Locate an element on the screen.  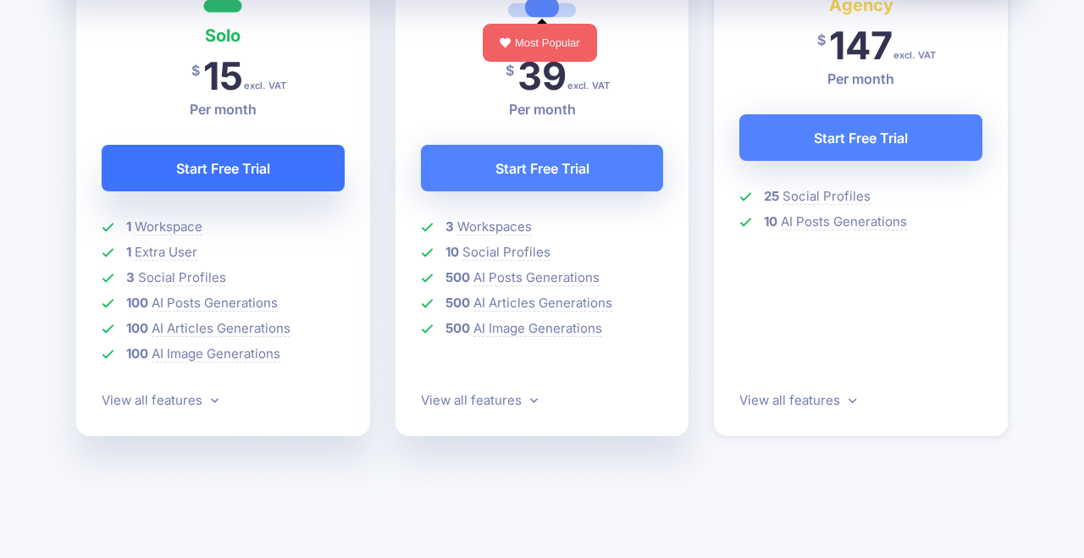
h4: Pro is located at coordinates (542, 36).